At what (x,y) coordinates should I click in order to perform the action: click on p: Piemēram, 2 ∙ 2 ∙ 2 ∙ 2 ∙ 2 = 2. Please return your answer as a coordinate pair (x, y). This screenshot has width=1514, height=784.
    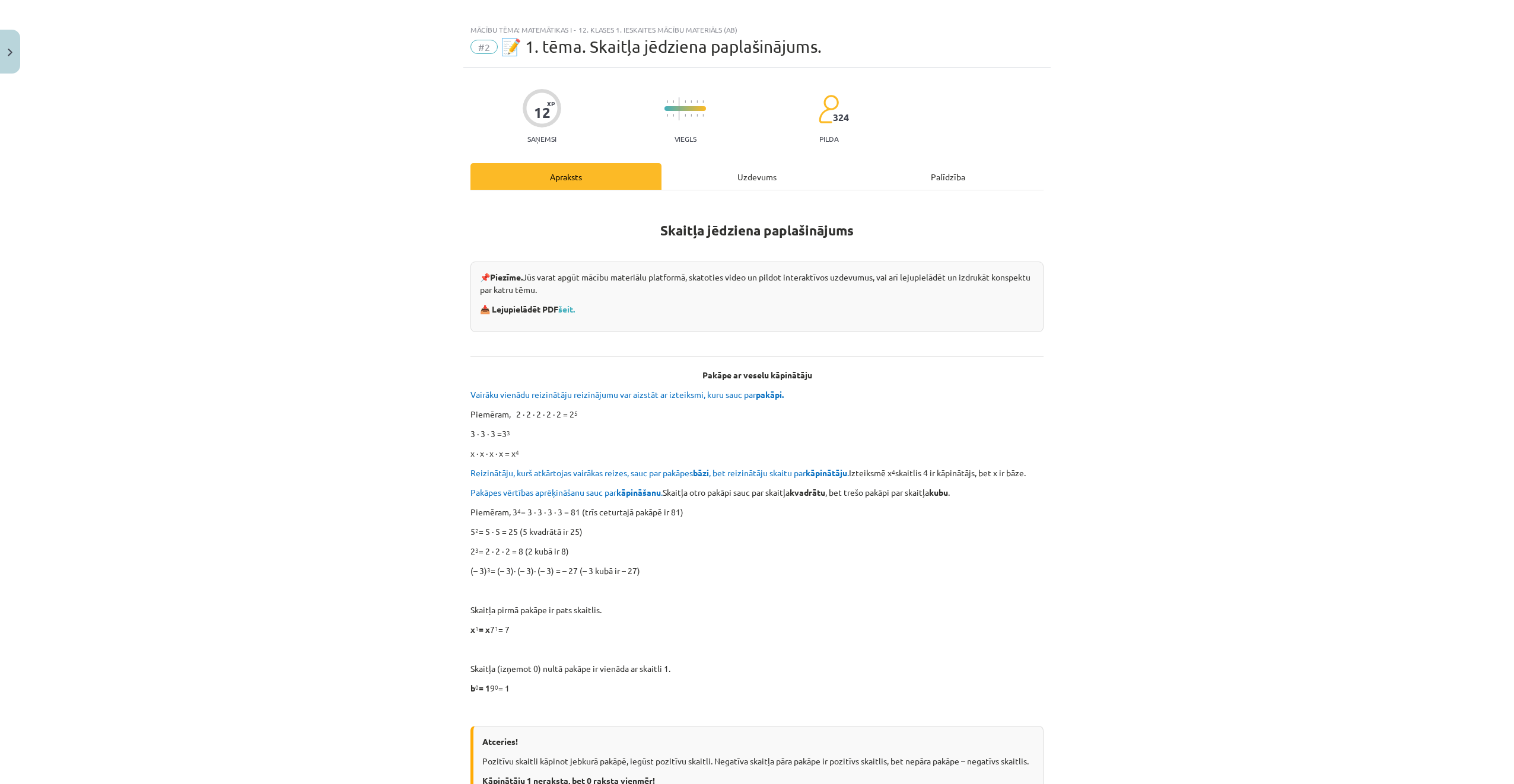
    Looking at the image, I should click on (757, 414).